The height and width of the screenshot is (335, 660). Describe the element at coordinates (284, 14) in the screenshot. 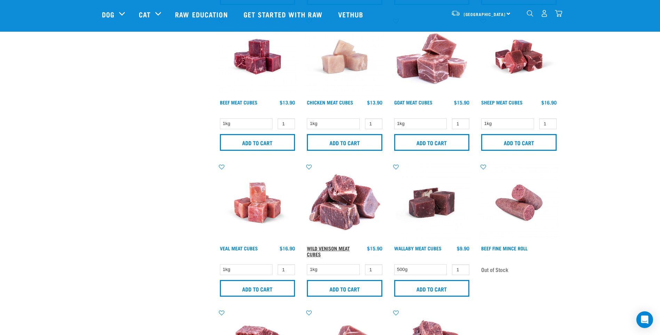

I see `a: Get started with Raw` at that location.